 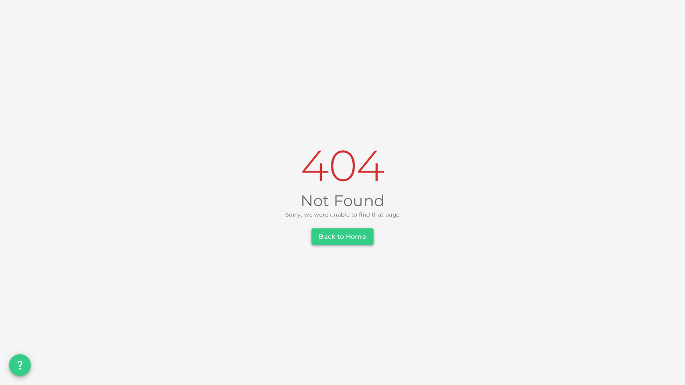 What do you see at coordinates (342, 200) in the screenshot?
I see `span: Not Found` at bounding box center [342, 200].